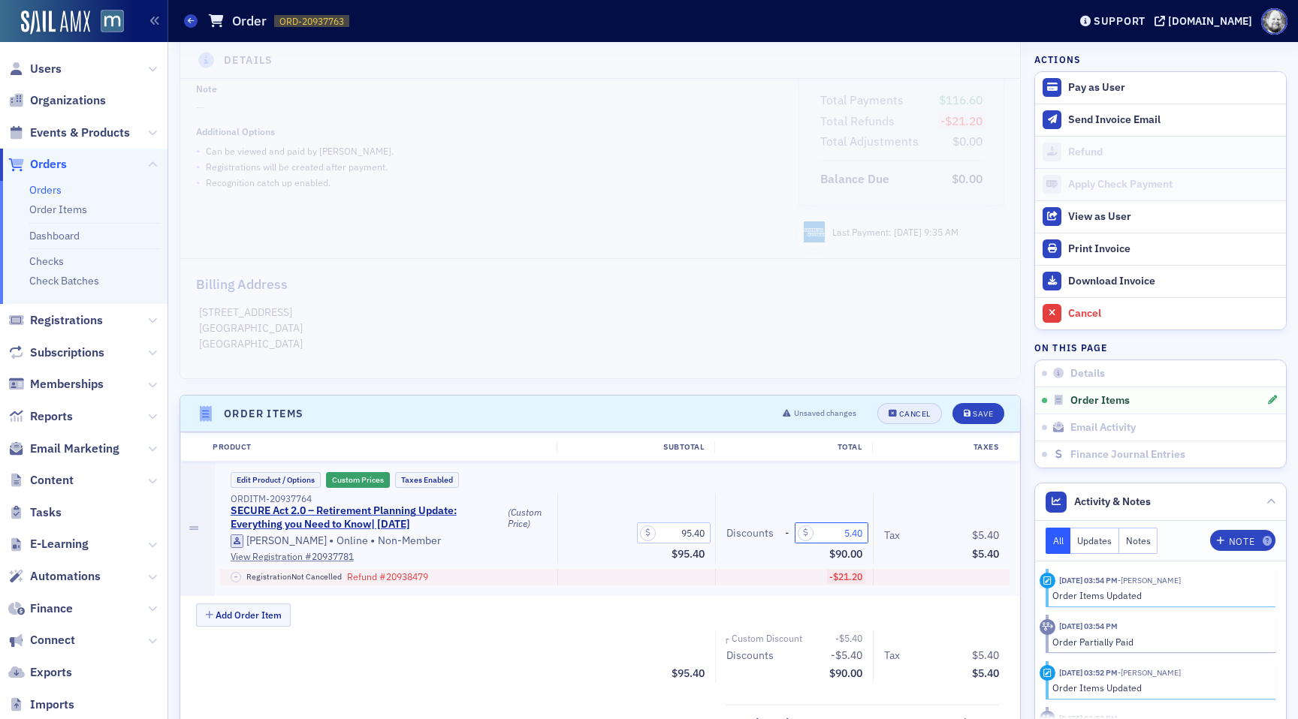  Describe the element at coordinates (1057, 59) in the screenshot. I see `h4: Actions` at that location.